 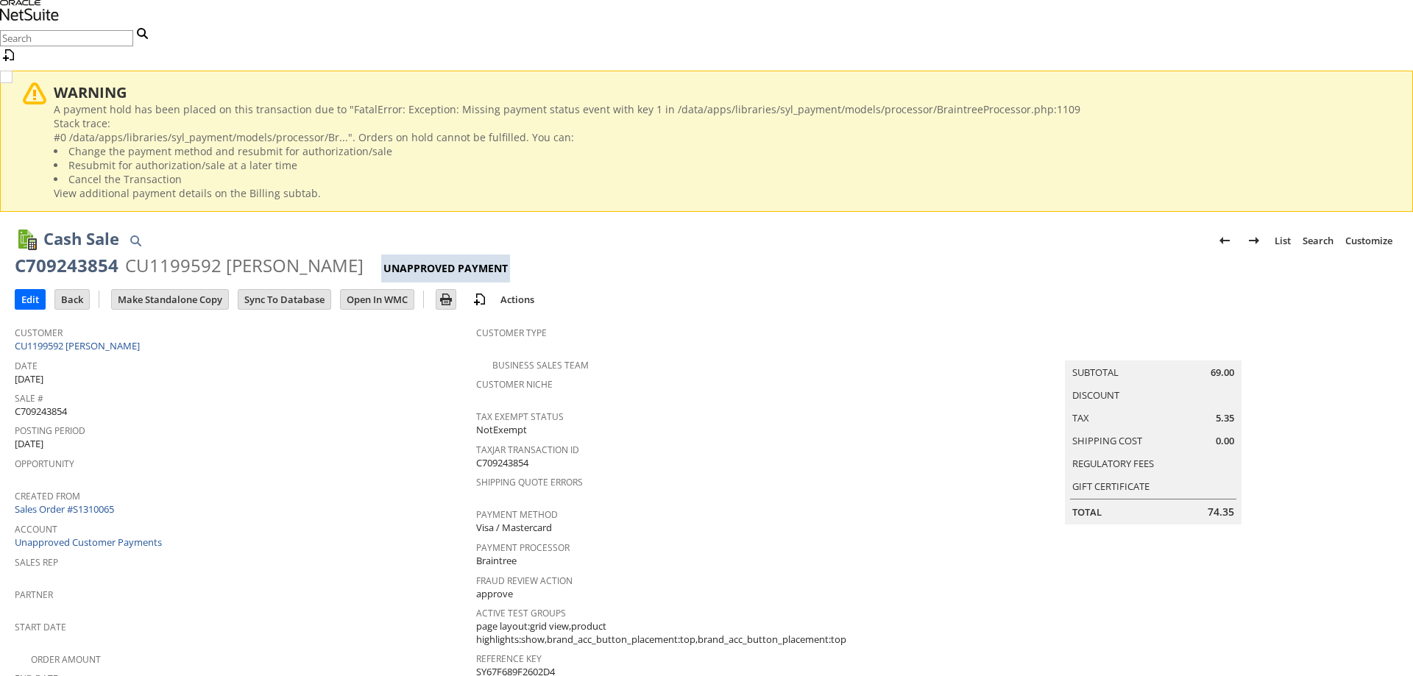 What do you see at coordinates (1318, 241) in the screenshot?
I see `a: Search` at bounding box center [1318, 241].